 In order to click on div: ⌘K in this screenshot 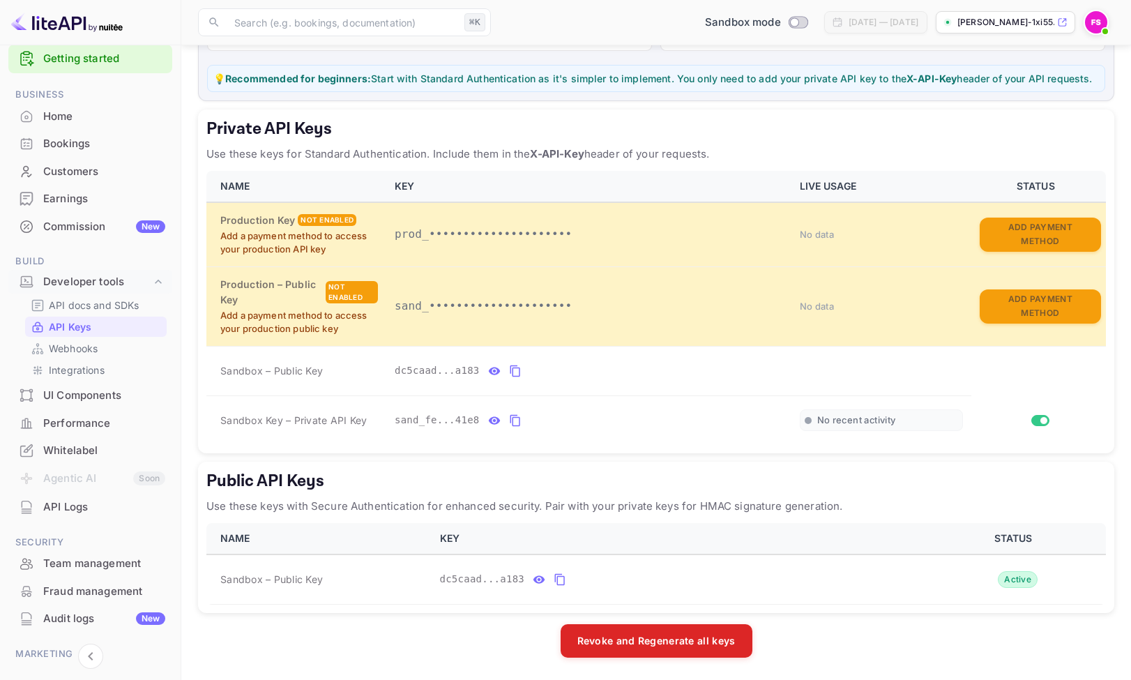, I will do `click(475, 22)`.